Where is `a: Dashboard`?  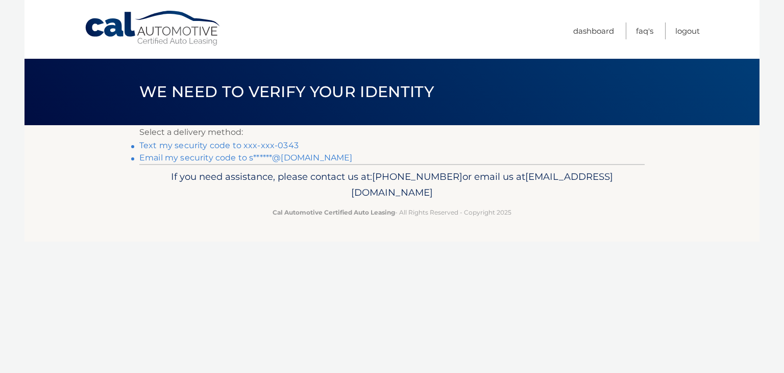
a: Dashboard is located at coordinates (594, 31).